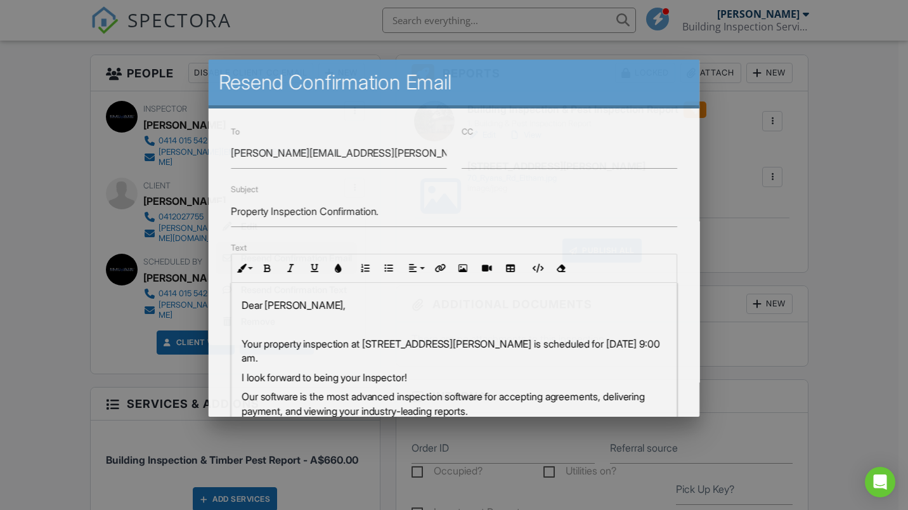 Image resolution: width=908 pixels, height=510 pixels. What do you see at coordinates (290, 268) in the screenshot?
I see `button: Italic (Ctrl+I)` at bounding box center [290, 268].